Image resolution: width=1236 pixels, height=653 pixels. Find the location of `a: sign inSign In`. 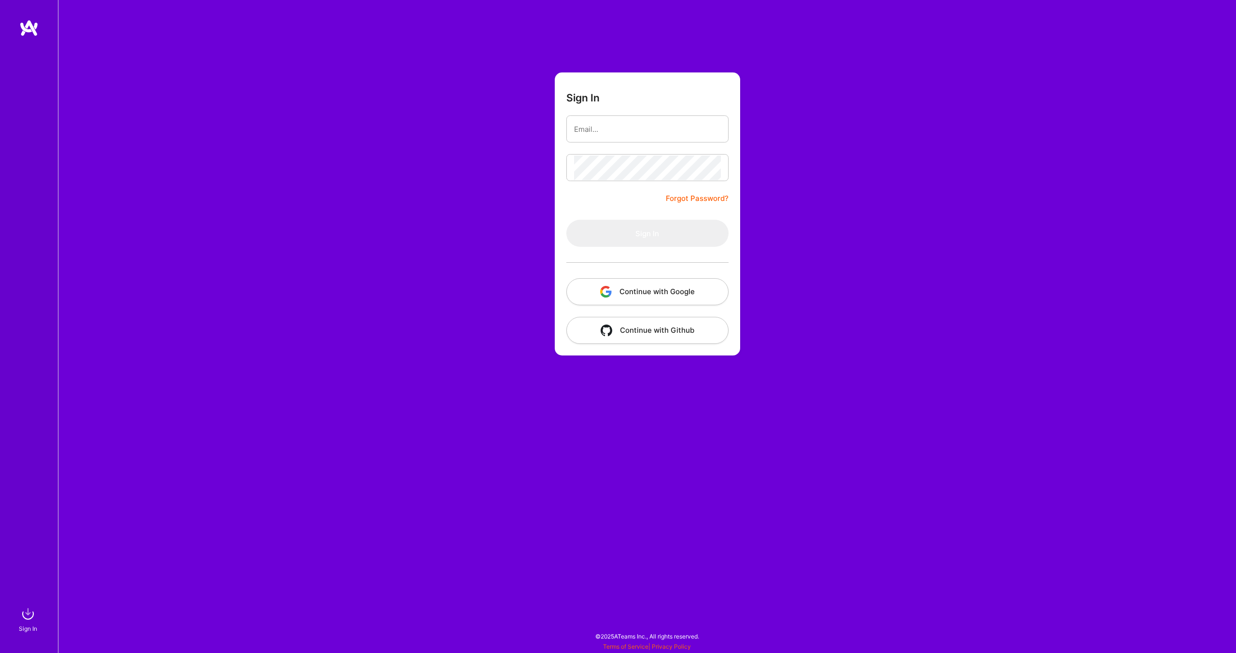

a: sign inSign In is located at coordinates (29, 619).